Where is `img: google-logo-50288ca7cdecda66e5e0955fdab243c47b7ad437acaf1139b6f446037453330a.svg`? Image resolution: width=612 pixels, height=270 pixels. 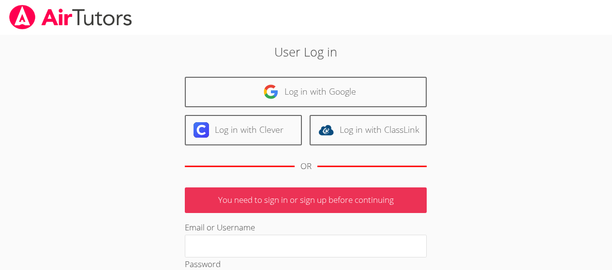
img: google-logo-50288ca7cdecda66e5e0955fdab243c47b7ad437acaf1139b6f446037453330a.svg is located at coordinates (271, 92).